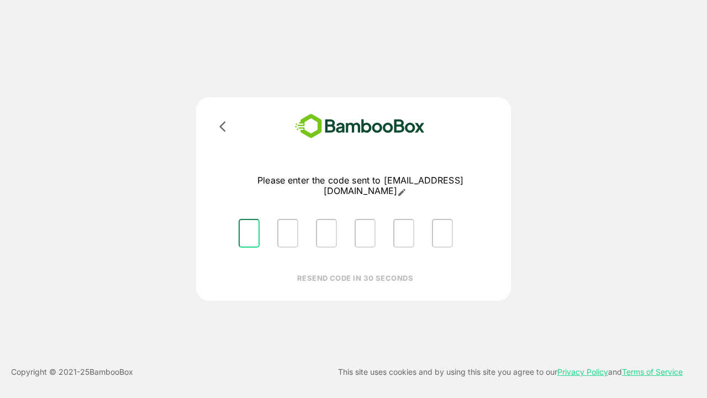 This screenshot has height=398, width=707. Describe the element at coordinates (249, 233) in the screenshot. I see `input: Please enter OTP character 1` at that location.